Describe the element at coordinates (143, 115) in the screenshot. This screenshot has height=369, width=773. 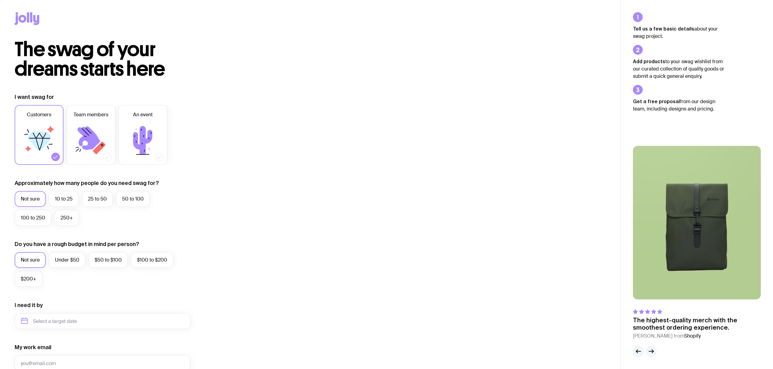
I see `span: An event` at that location.